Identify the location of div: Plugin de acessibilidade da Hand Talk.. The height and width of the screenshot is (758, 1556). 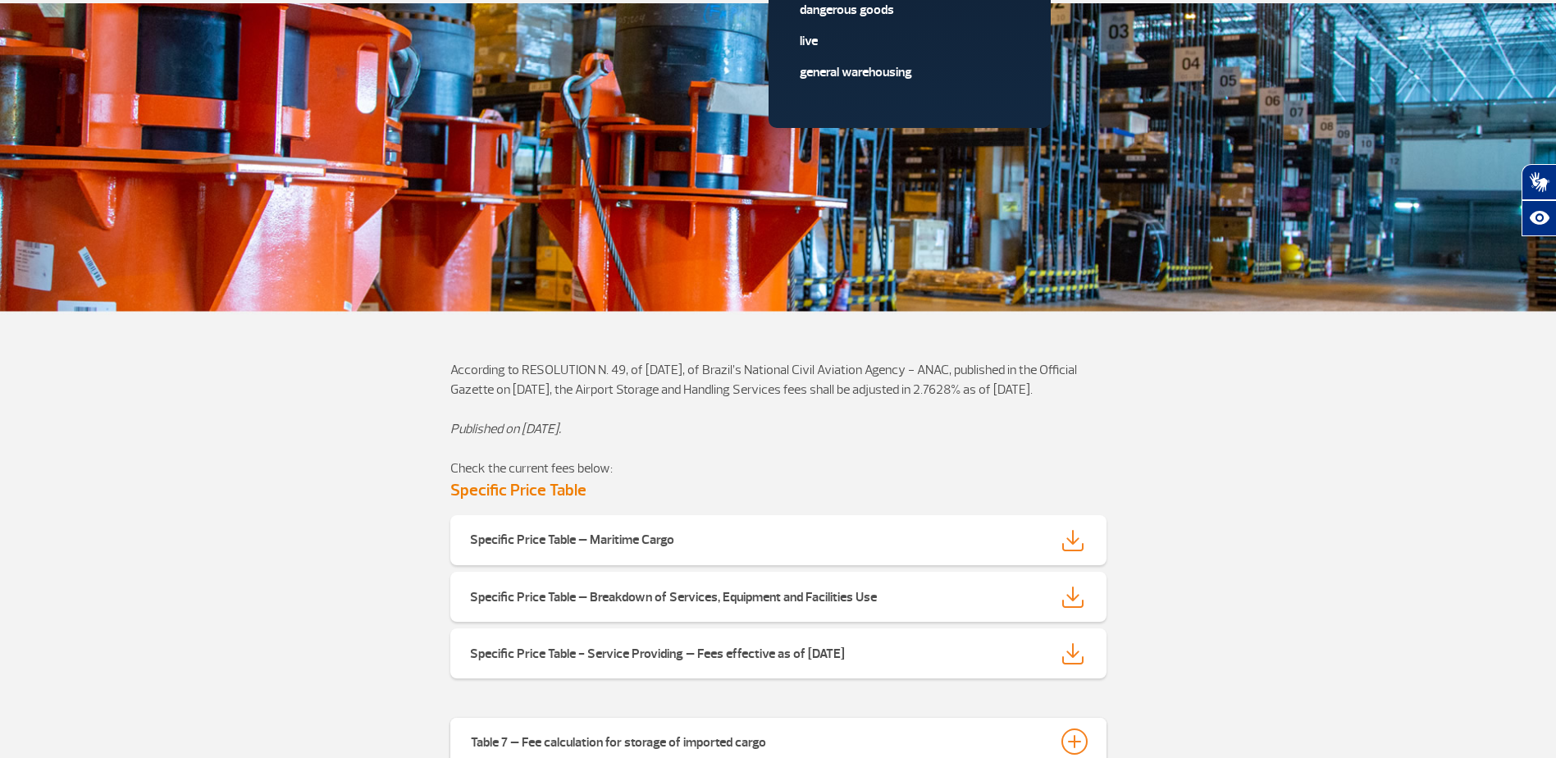
(1539, 200).